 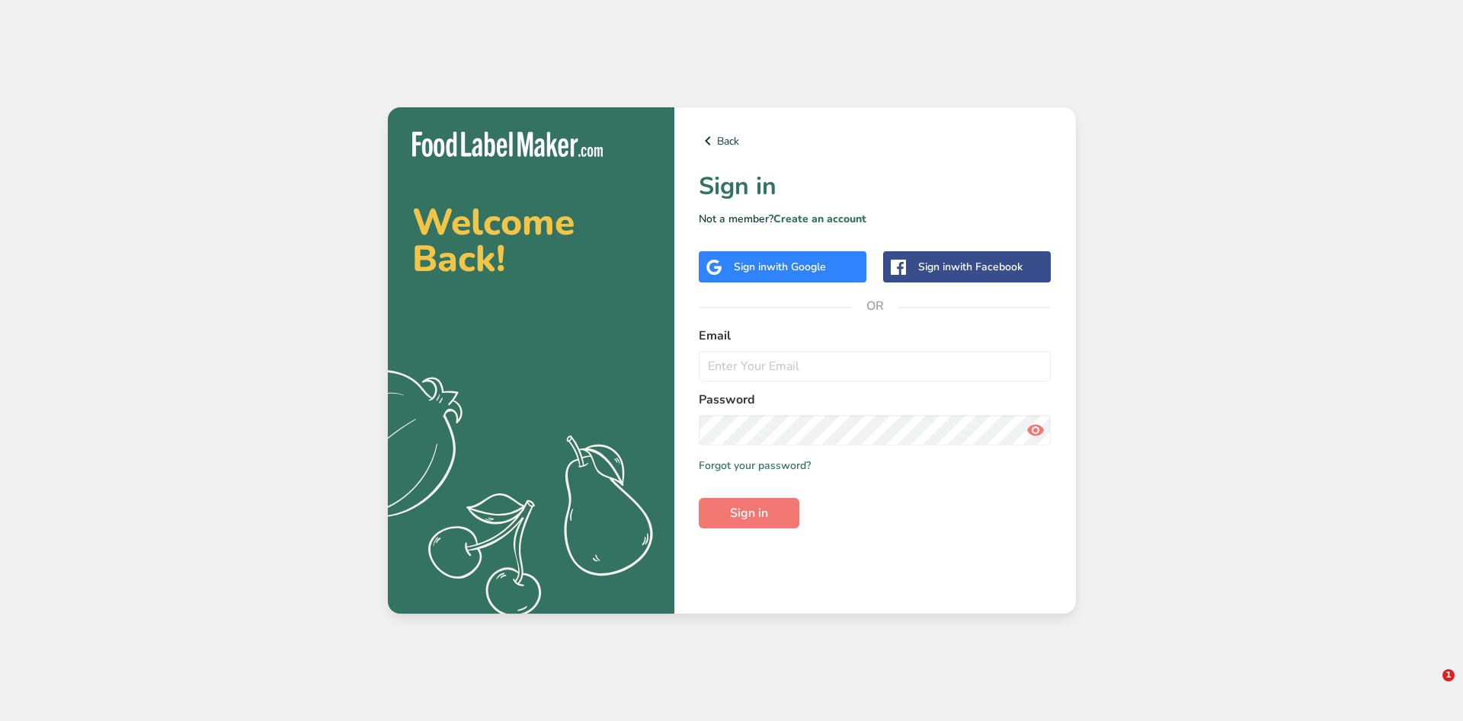 What do you see at coordinates (875, 366) in the screenshot?
I see `input: Enter Your Email` at bounding box center [875, 366].